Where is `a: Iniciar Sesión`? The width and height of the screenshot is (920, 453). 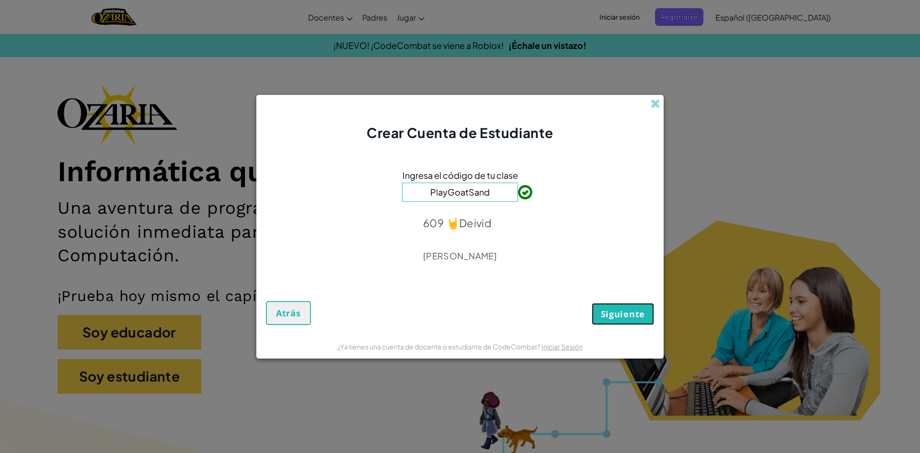
a: Iniciar Sesión is located at coordinates (562, 346).